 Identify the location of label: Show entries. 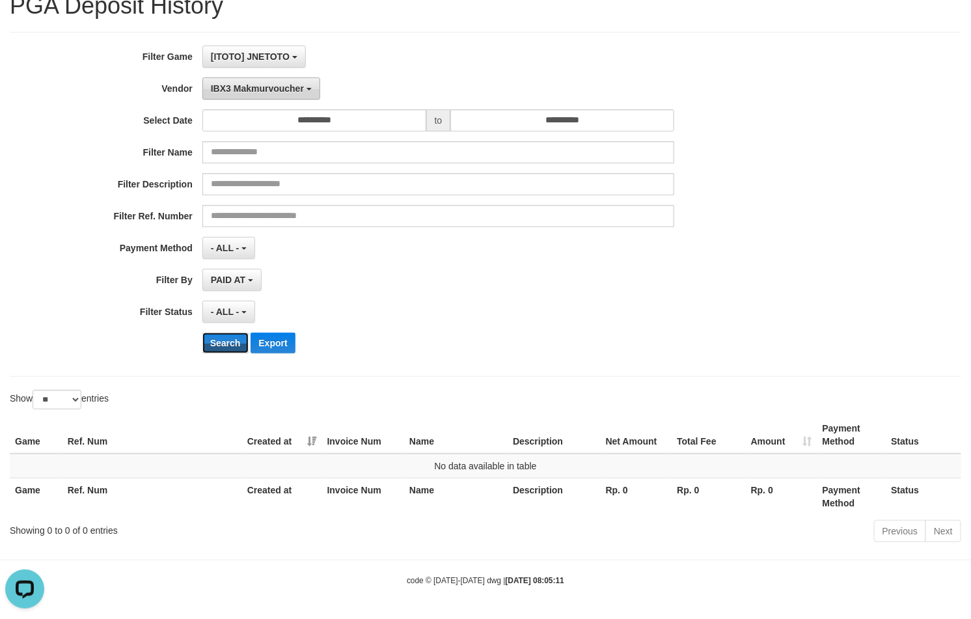
(59, 400).